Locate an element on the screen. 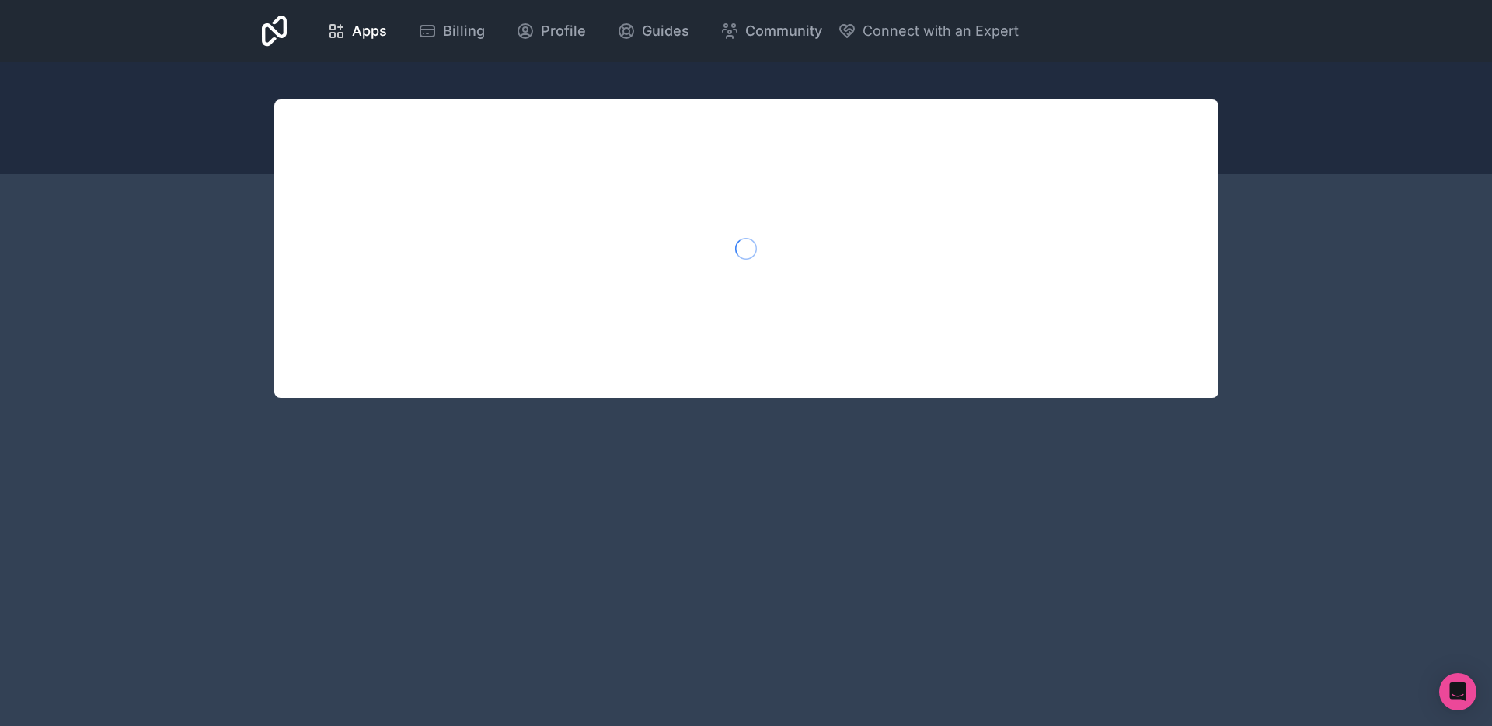 The width and height of the screenshot is (1492, 726). a: Community is located at coordinates (771, 31).